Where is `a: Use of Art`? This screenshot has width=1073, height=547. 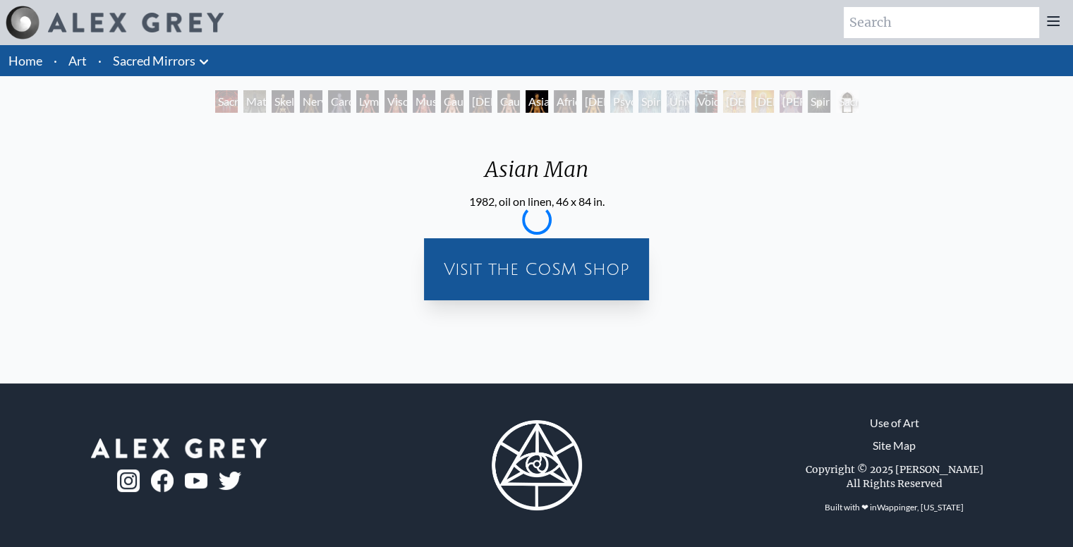
a: Use of Art is located at coordinates (894, 423).